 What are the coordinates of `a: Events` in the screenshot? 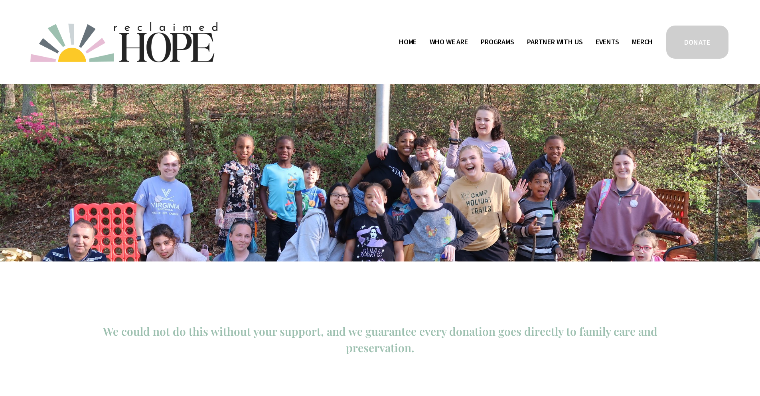 It's located at (607, 42).